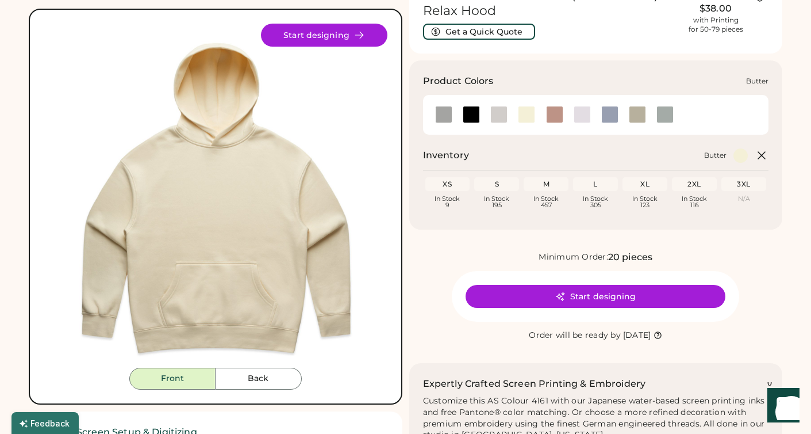  What do you see at coordinates (716, 9) in the screenshot?
I see `div: $38.00` at bounding box center [716, 9].